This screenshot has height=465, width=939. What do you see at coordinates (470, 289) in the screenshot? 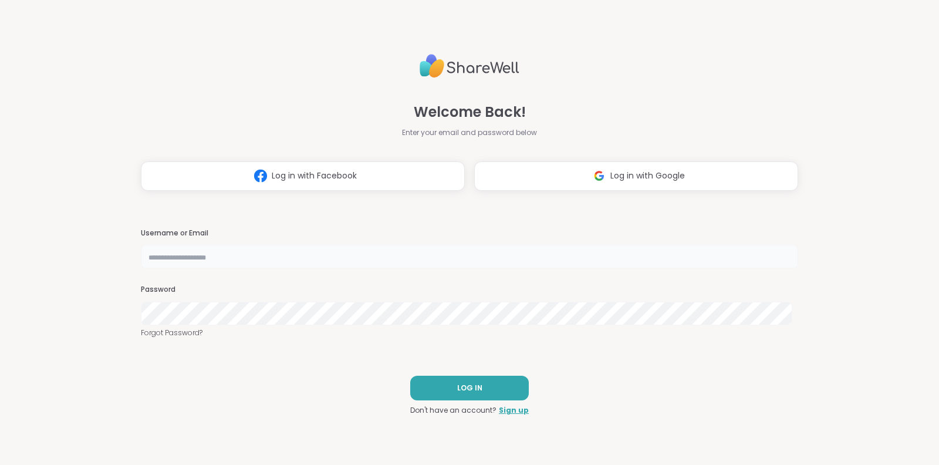
I see `h3: Password` at bounding box center [470, 289].